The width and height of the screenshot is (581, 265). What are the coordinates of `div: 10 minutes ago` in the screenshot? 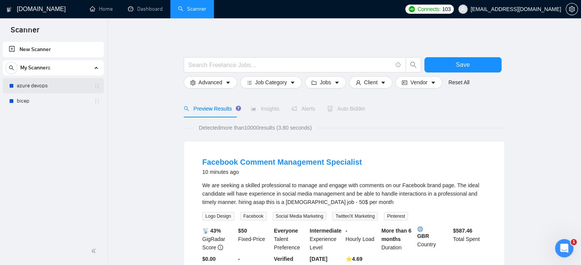 It's located at (282, 172).